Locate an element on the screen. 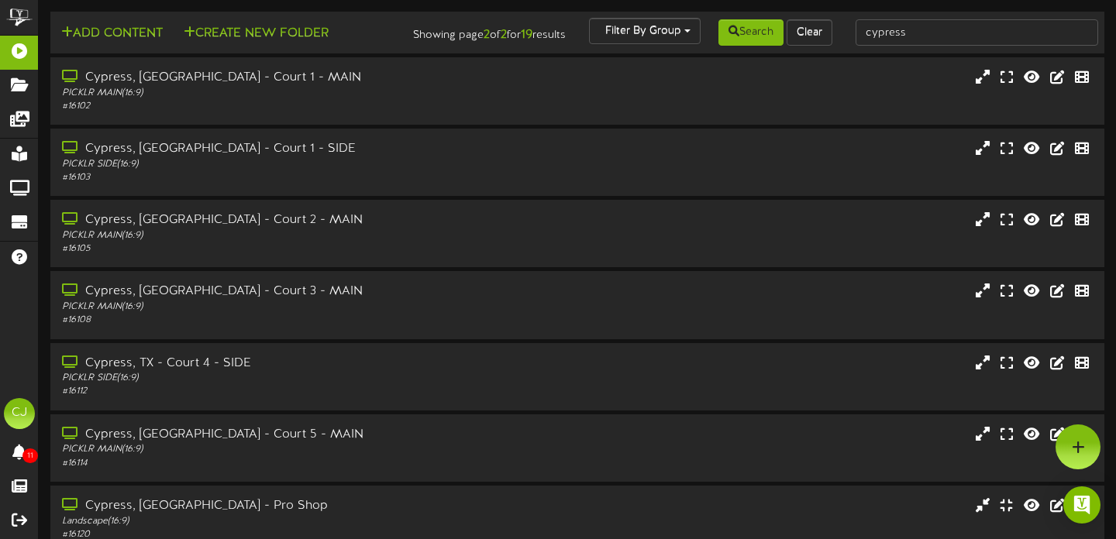  input: -- Search Playlists by Name -- is located at coordinates (977, 33).